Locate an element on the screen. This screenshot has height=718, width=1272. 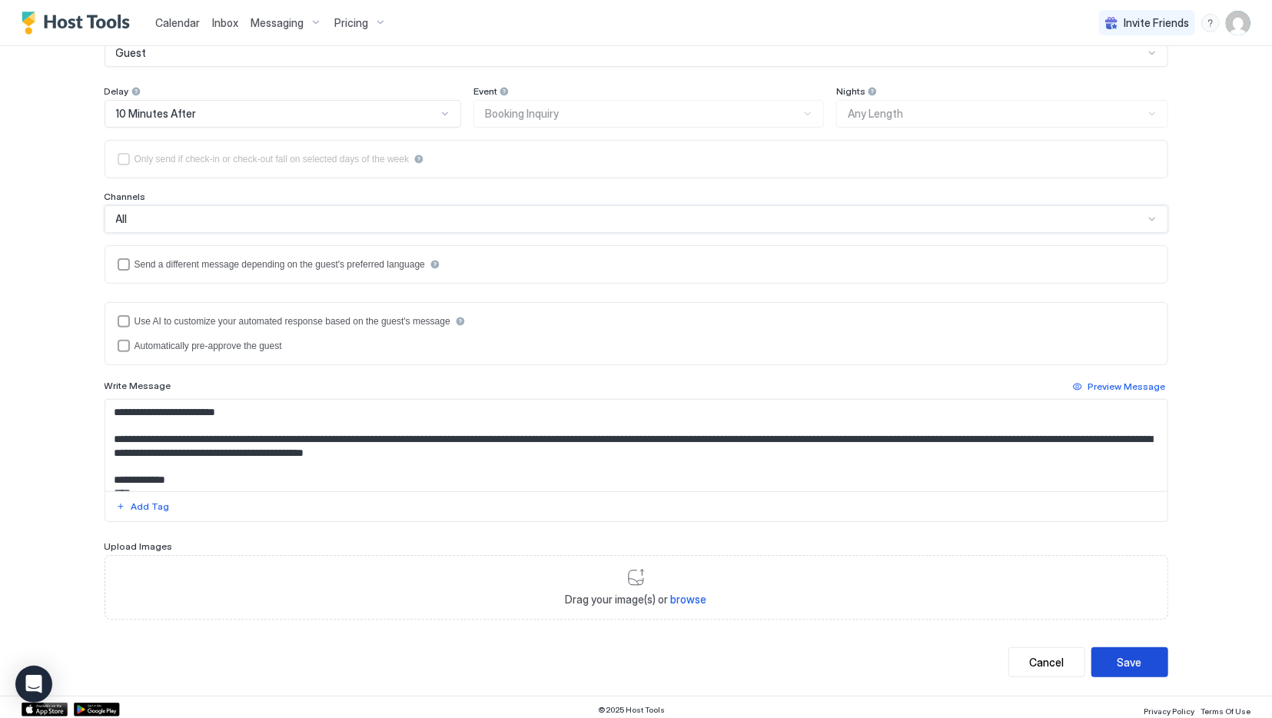
span: All is located at coordinates (121, 219).